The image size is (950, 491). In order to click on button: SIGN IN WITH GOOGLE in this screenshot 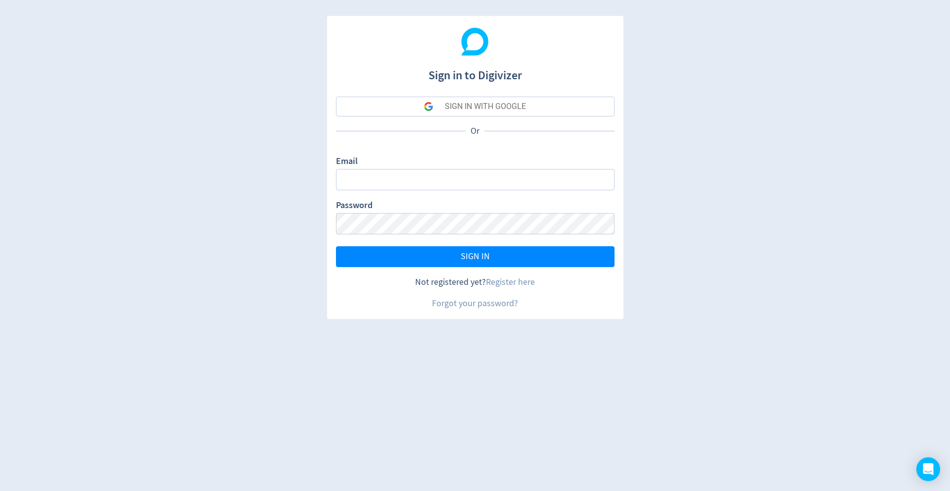, I will do `click(475, 106)`.